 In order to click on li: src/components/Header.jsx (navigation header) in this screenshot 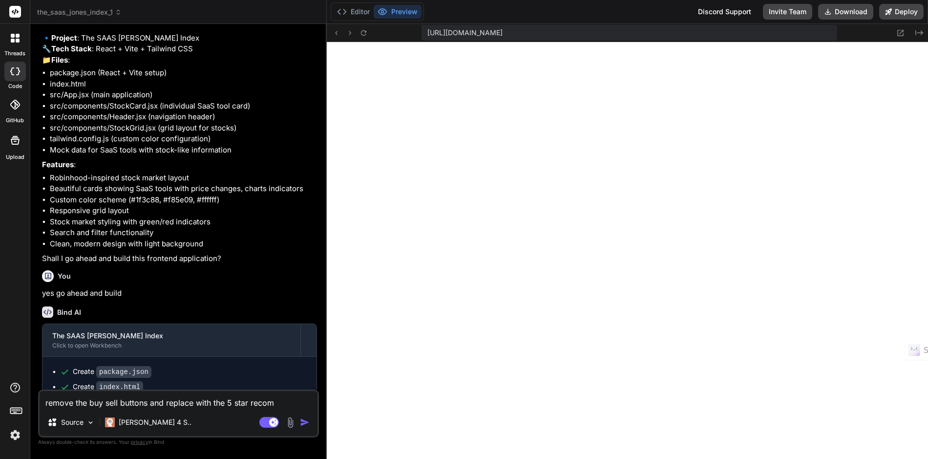, I will do `click(183, 117)`.